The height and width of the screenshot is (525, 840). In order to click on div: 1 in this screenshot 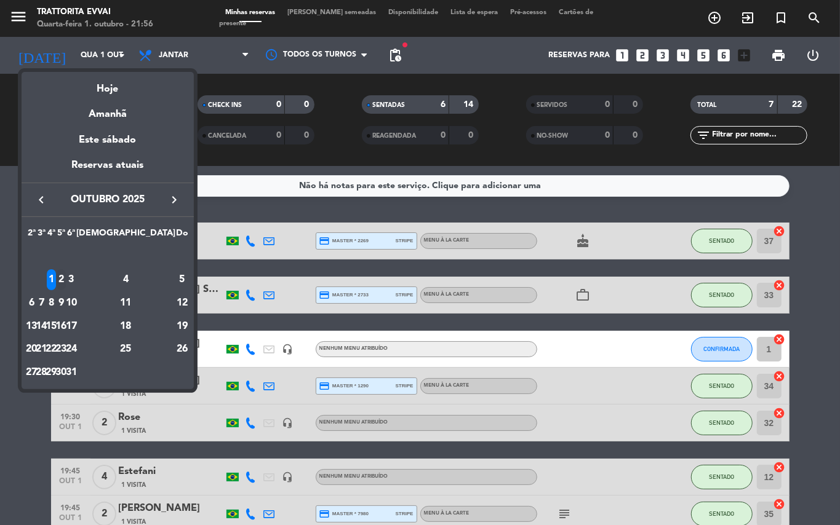, I will do `click(51, 280)`.